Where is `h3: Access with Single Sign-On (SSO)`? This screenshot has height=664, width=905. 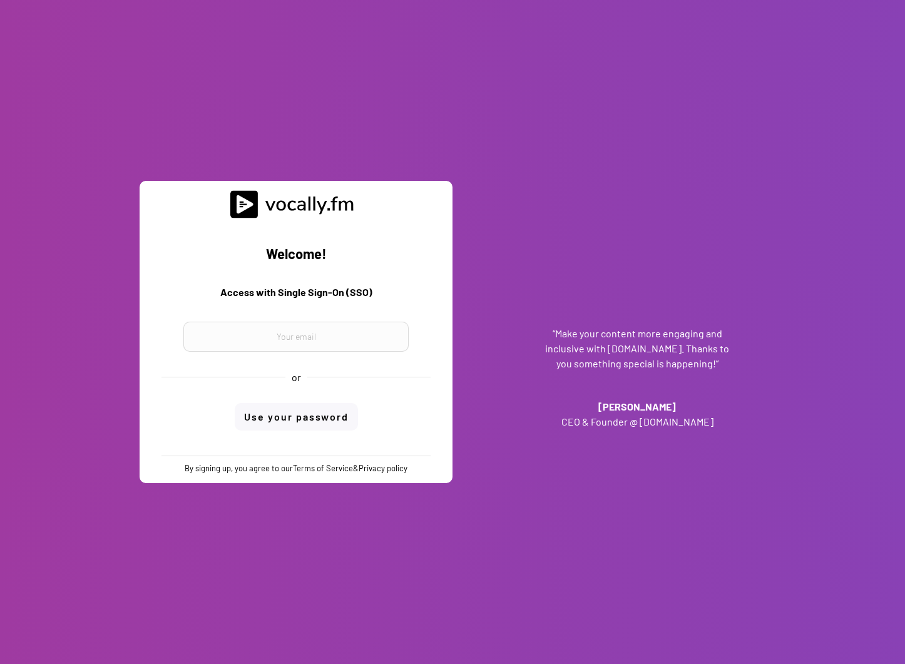 h3: Access with Single Sign-On (SSO) is located at coordinates (296, 296).